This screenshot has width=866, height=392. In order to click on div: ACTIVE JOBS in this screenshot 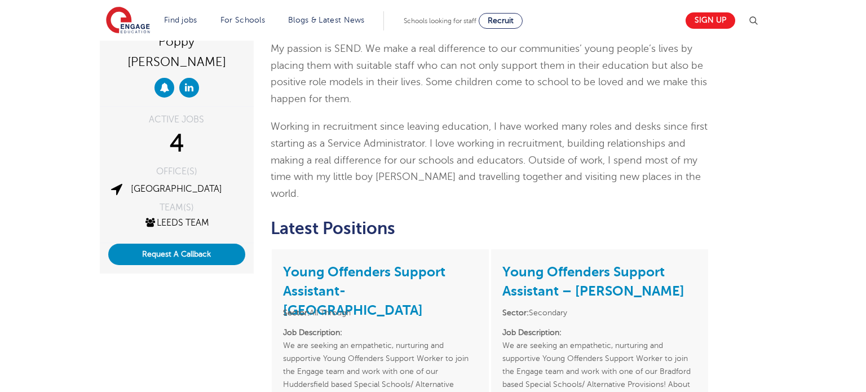, I will do `click(176, 120)`.